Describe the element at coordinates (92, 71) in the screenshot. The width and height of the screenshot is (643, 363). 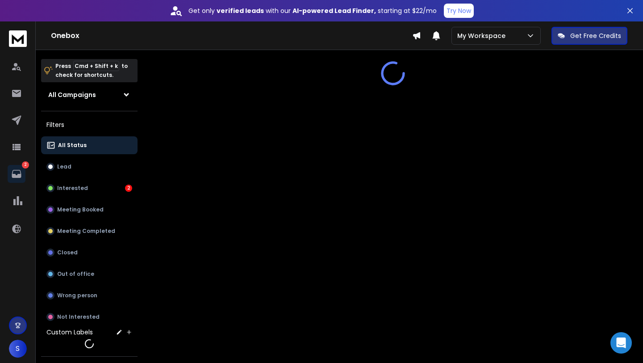
I see `p: Press to check for shortcuts.` at that location.